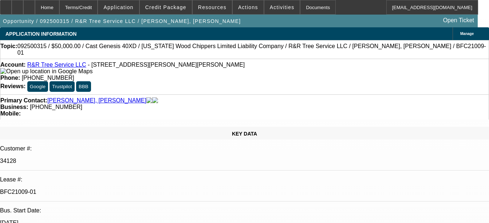 This screenshot has width=489, height=223. Describe the element at coordinates (155, 100) in the screenshot. I see `img: linkedin-icon.png` at that location.